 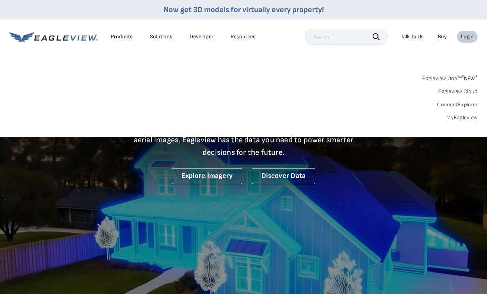 What do you see at coordinates (412, 37) in the screenshot?
I see `div: Talk To Us` at bounding box center [412, 37].